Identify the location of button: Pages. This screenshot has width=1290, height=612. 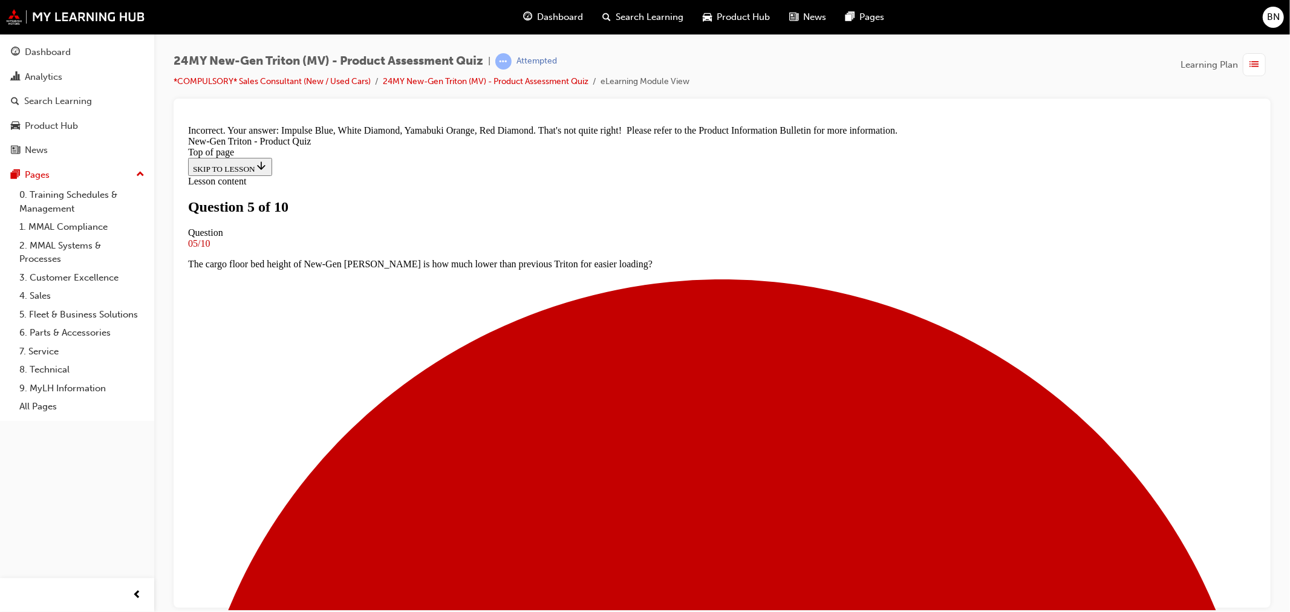
(77, 175).